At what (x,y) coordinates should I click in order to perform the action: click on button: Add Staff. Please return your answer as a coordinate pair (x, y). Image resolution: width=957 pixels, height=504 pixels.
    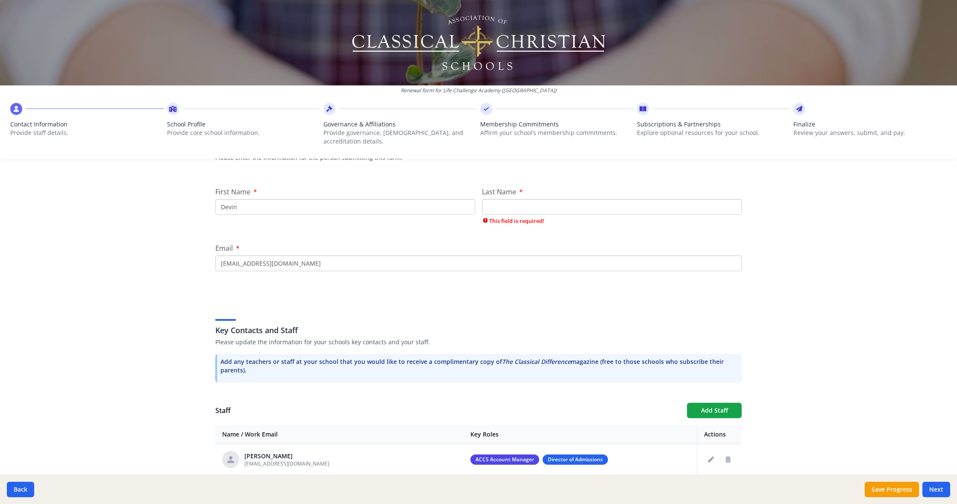
    Looking at the image, I should click on (715, 411).